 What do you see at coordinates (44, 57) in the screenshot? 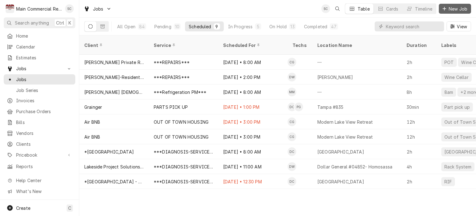
I see `span: Estimates` at bounding box center [44, 57].